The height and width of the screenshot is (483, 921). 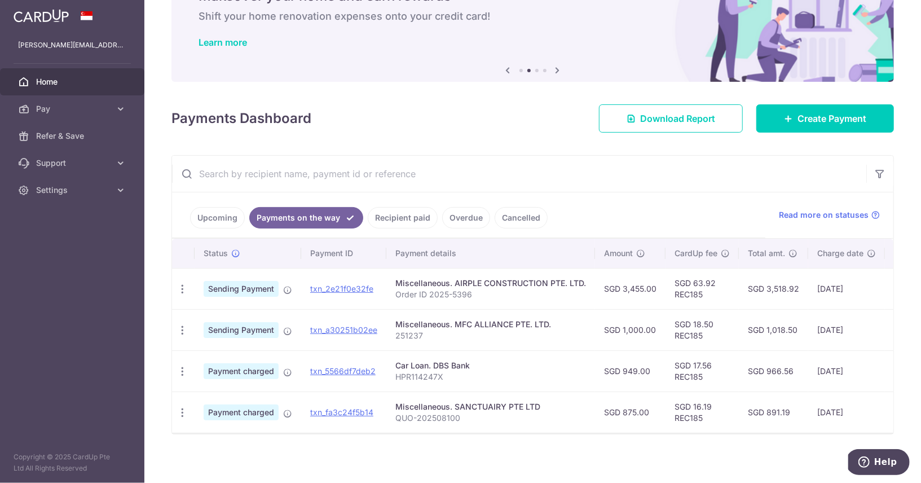 I want to click on img: CardUp, so click(x=41, y=16).